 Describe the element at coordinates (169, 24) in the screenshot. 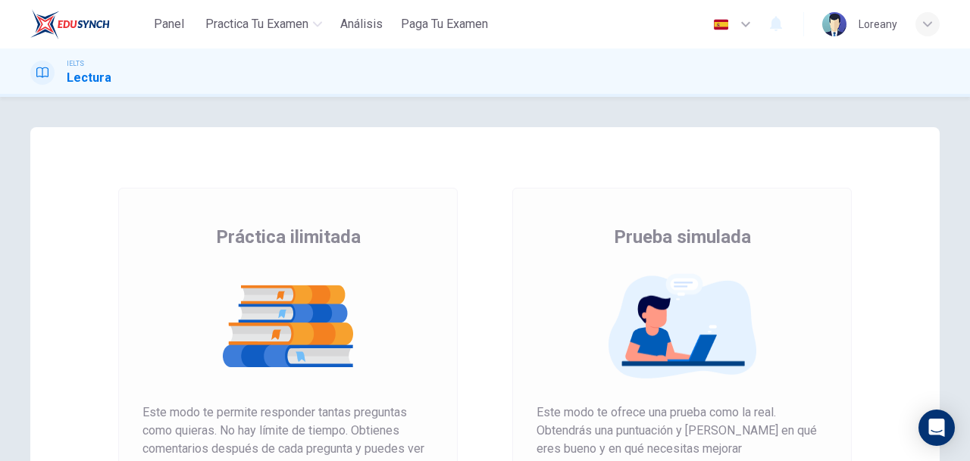

I see `a: Panel` at that location.